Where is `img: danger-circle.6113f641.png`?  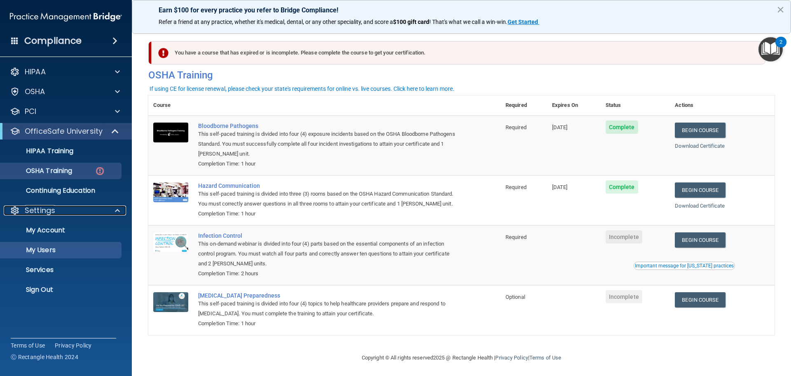 img: danger-circle.6113f641.png is located at coordinates (100, 171).